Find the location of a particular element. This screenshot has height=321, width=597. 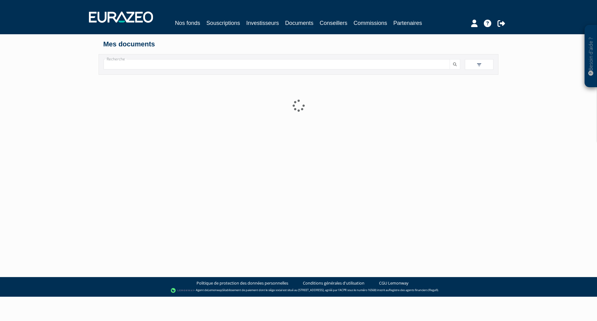

a: Registre des agents financiers (Regafi) is located at coordinates (414, 290).